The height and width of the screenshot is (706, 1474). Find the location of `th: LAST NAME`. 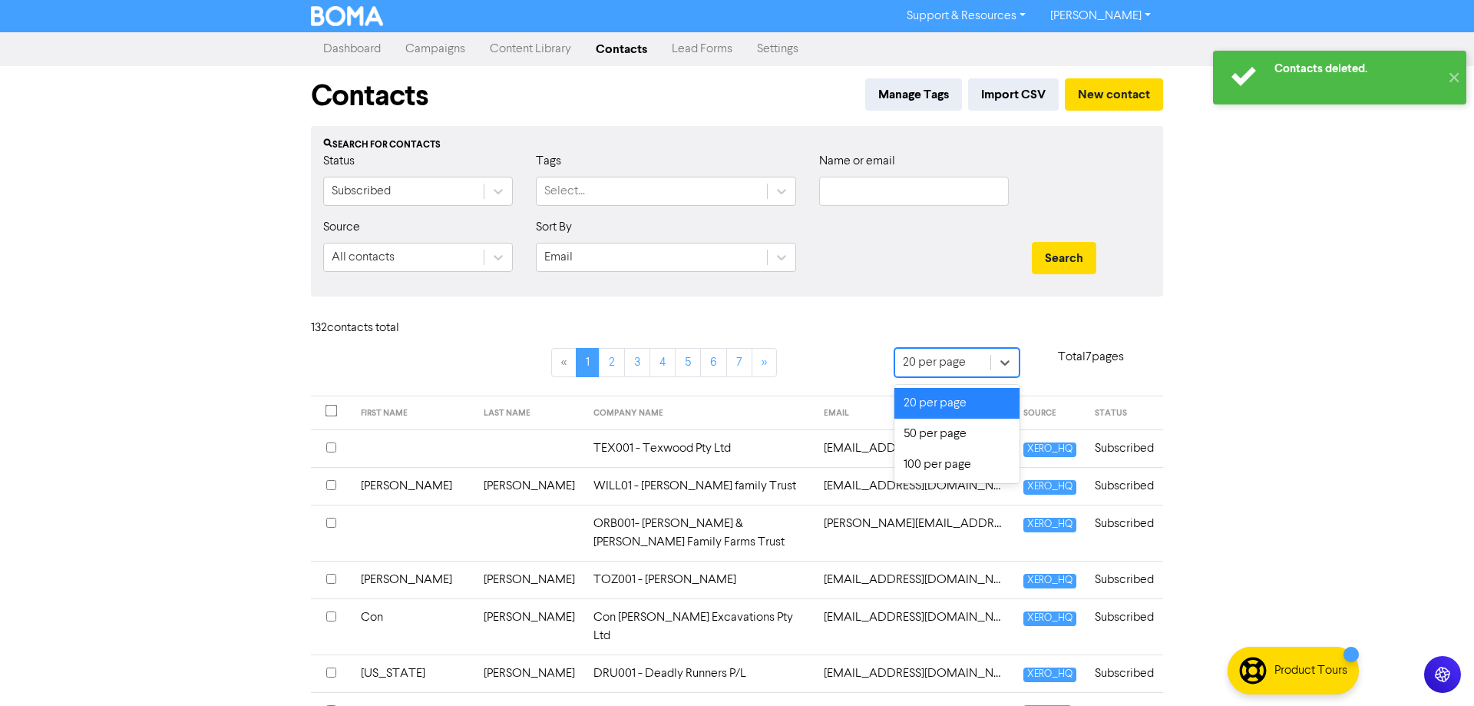

th: LAST NAME is located at coordinates (529, 413).